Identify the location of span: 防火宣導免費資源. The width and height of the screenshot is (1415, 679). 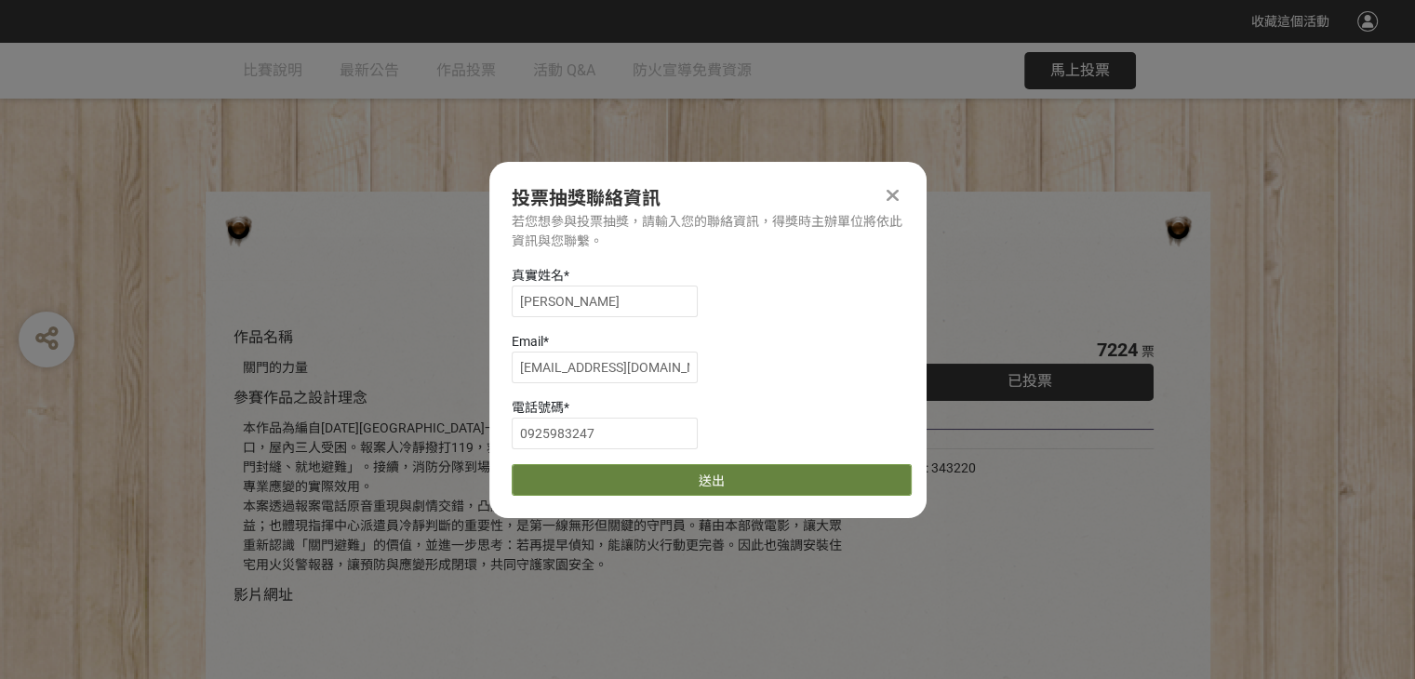
(692, 70).